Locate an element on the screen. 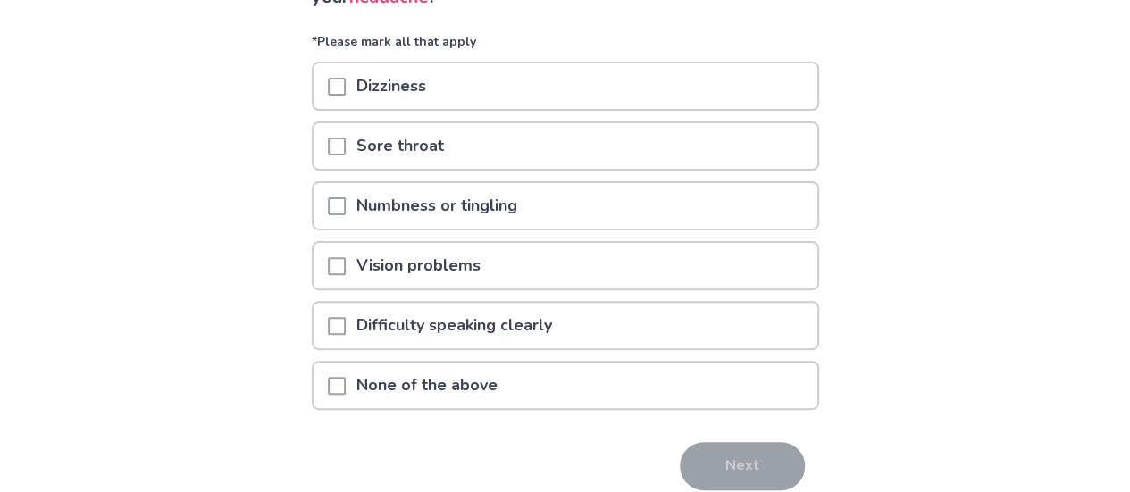  p: Vision problems is located at coordinates (418, 265).